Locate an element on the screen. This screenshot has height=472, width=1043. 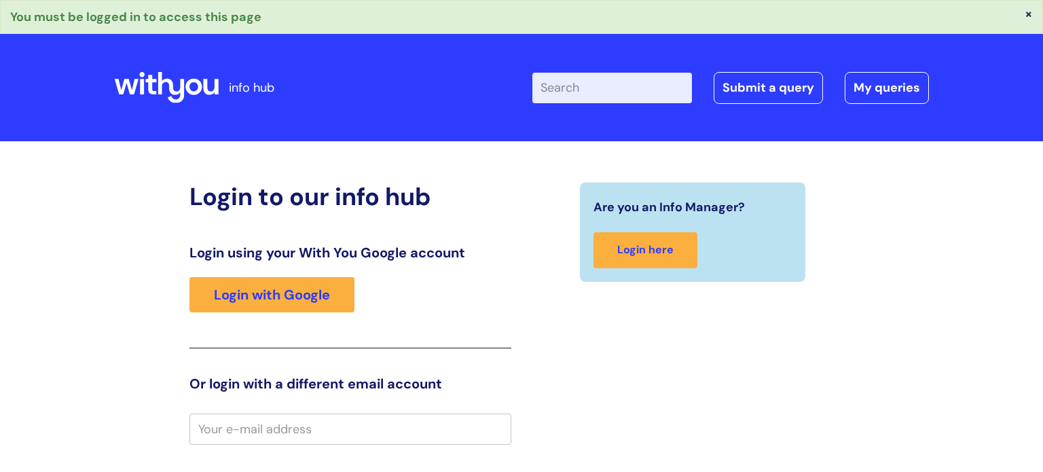
a: Submit a query is located at coordinates (768, 88).